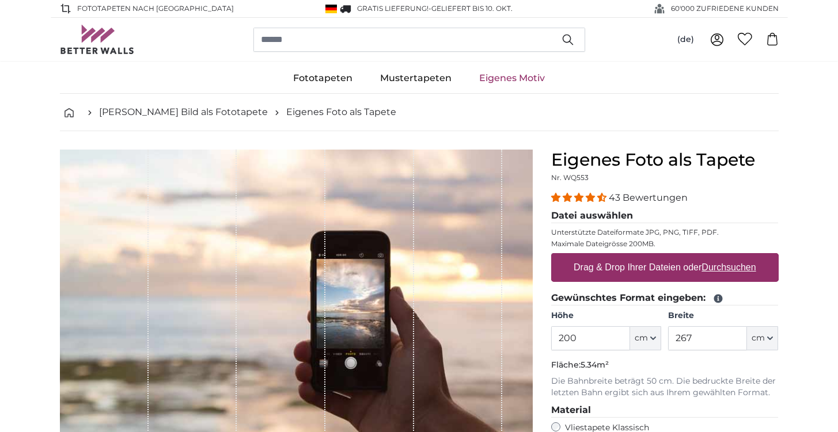 The height and width of the screenshot is (432, 838). I want to click on p: Unterstützte Dateiformate JPG, PNG, TIFF, PDF., so click(664, 233).